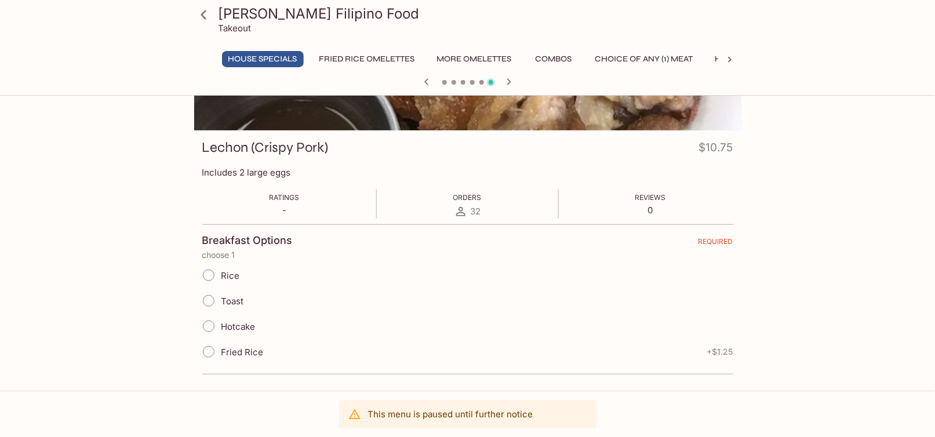 The height and width of the screenshot is (437, 935). I want to click on span: Rice, so click(231, 275).